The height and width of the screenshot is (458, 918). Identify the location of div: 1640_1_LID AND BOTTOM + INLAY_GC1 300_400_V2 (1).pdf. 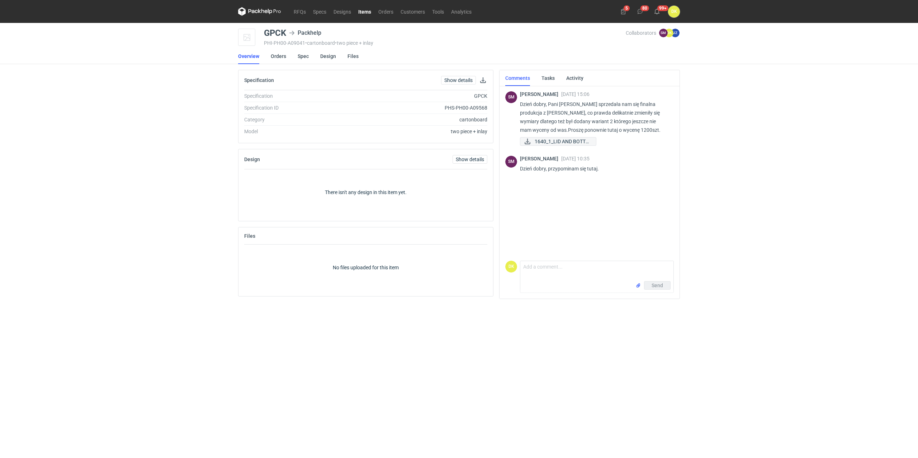
(556, 142).